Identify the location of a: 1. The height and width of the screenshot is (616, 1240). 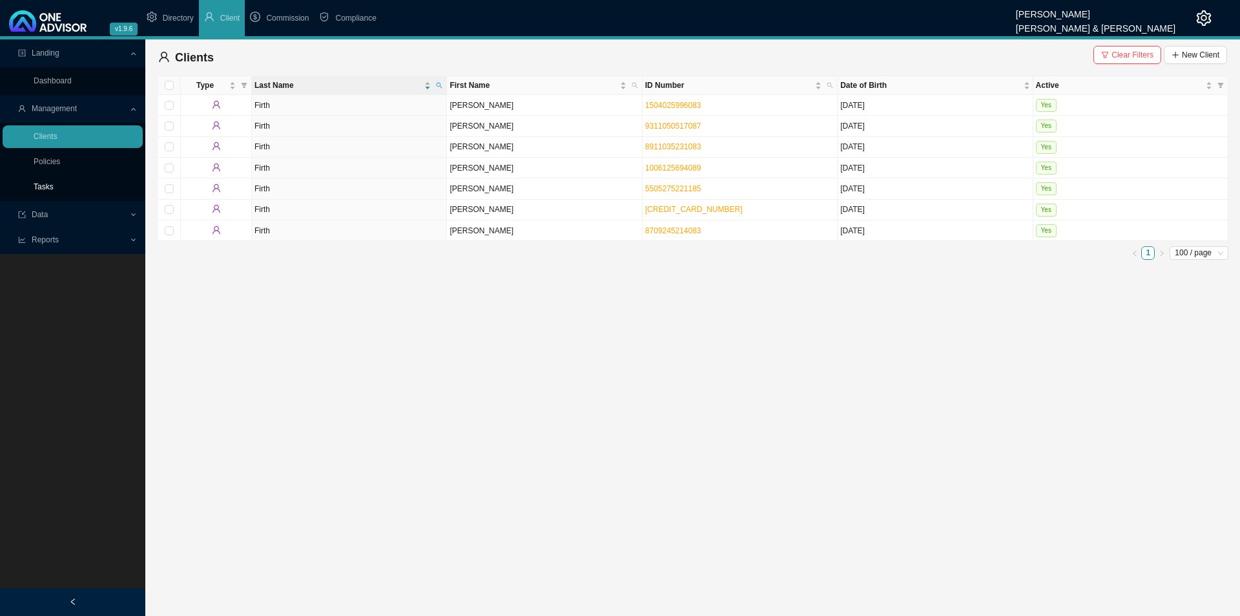
(1148, 253).